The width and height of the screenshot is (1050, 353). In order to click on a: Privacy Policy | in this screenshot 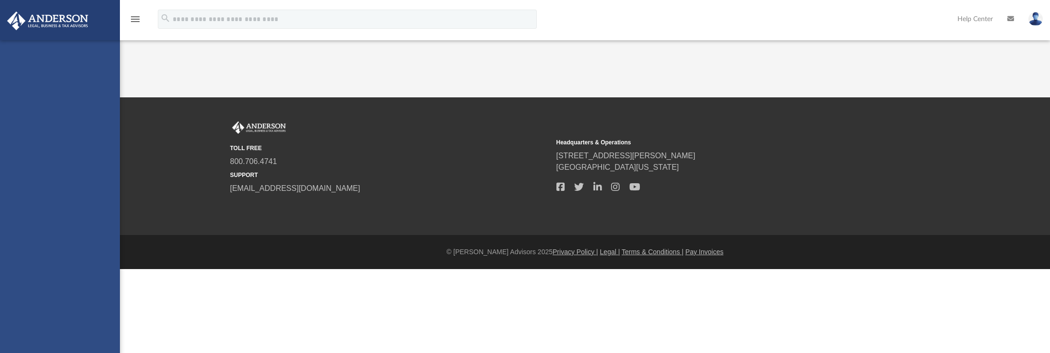, I will do `click(575, 252)`.